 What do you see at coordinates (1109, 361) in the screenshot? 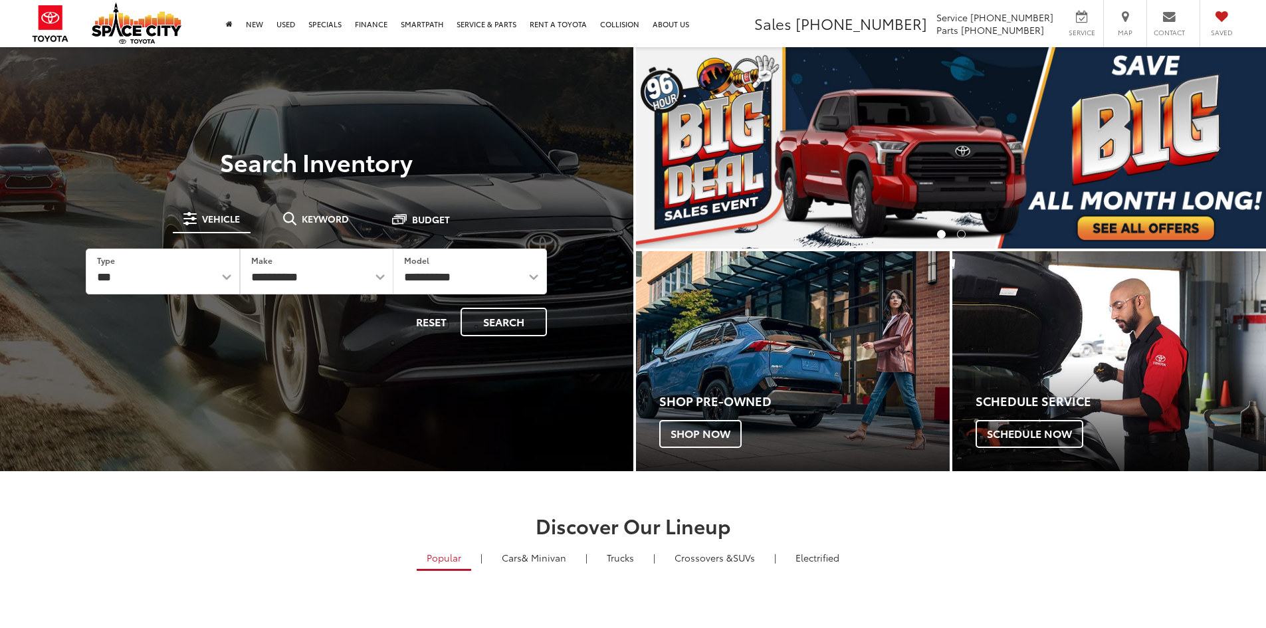
I see `a: Schedule Service Schedule Now` at bounding box center [1109, 361].